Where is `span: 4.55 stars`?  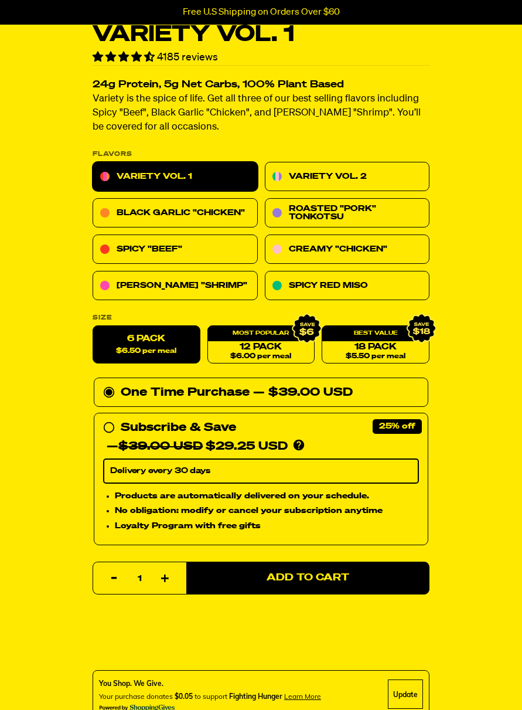 span: 4.55 stars is located at coordinates (125, 57).